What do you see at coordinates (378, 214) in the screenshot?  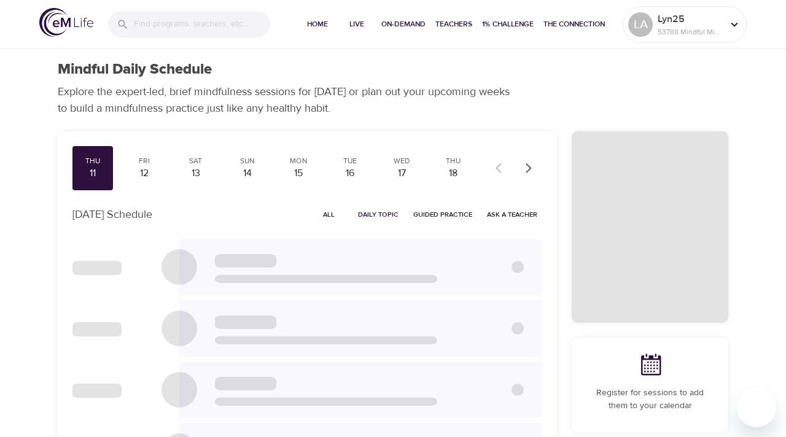 I see `span: Daily Topic` at bounding box center [378, 214].